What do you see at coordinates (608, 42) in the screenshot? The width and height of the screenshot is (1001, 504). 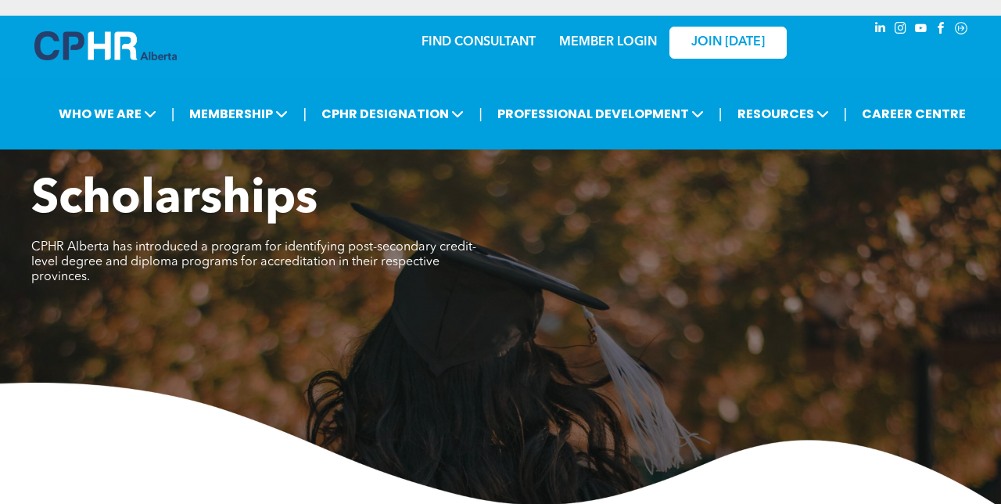 I see `a: MEMBER LOGIN` at bounding box center [608, 42].